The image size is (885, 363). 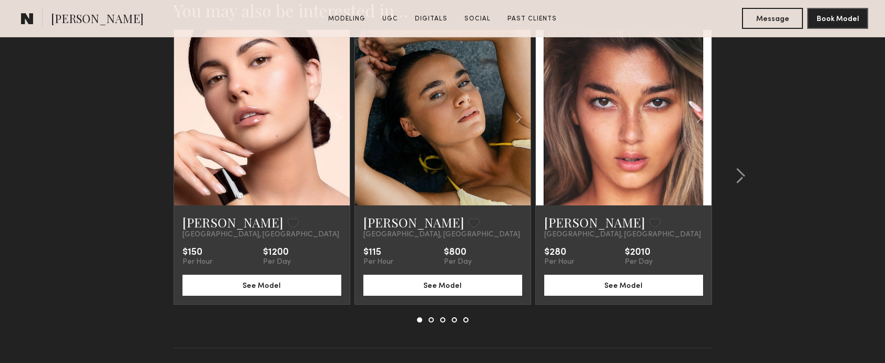 What do you see at coordinates (277, 253) in the screenshot?
I see `div: $1200` at bounding box center [277, 253].